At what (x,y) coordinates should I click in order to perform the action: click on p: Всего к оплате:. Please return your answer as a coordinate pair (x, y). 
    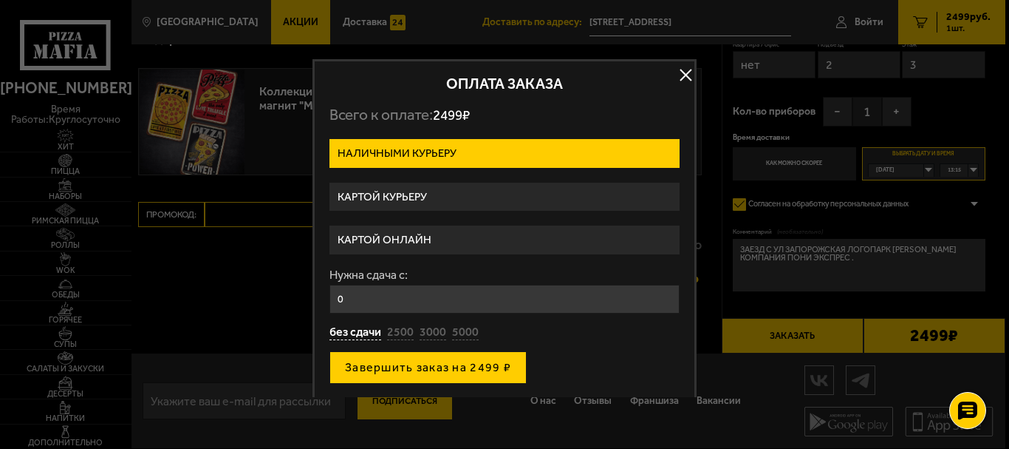
    Looking at the image, I should click on (505, 115).